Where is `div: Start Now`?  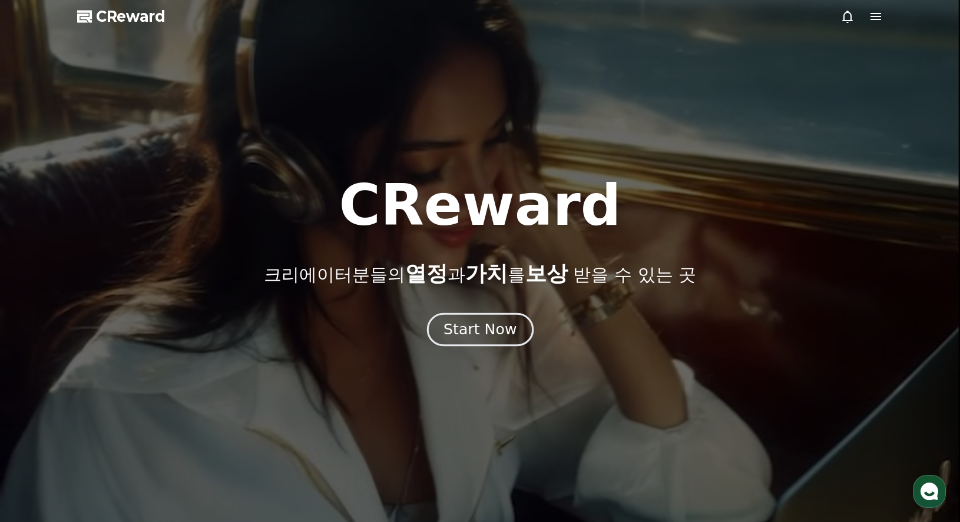
div: Start Now is located at coordinates (480, 330).